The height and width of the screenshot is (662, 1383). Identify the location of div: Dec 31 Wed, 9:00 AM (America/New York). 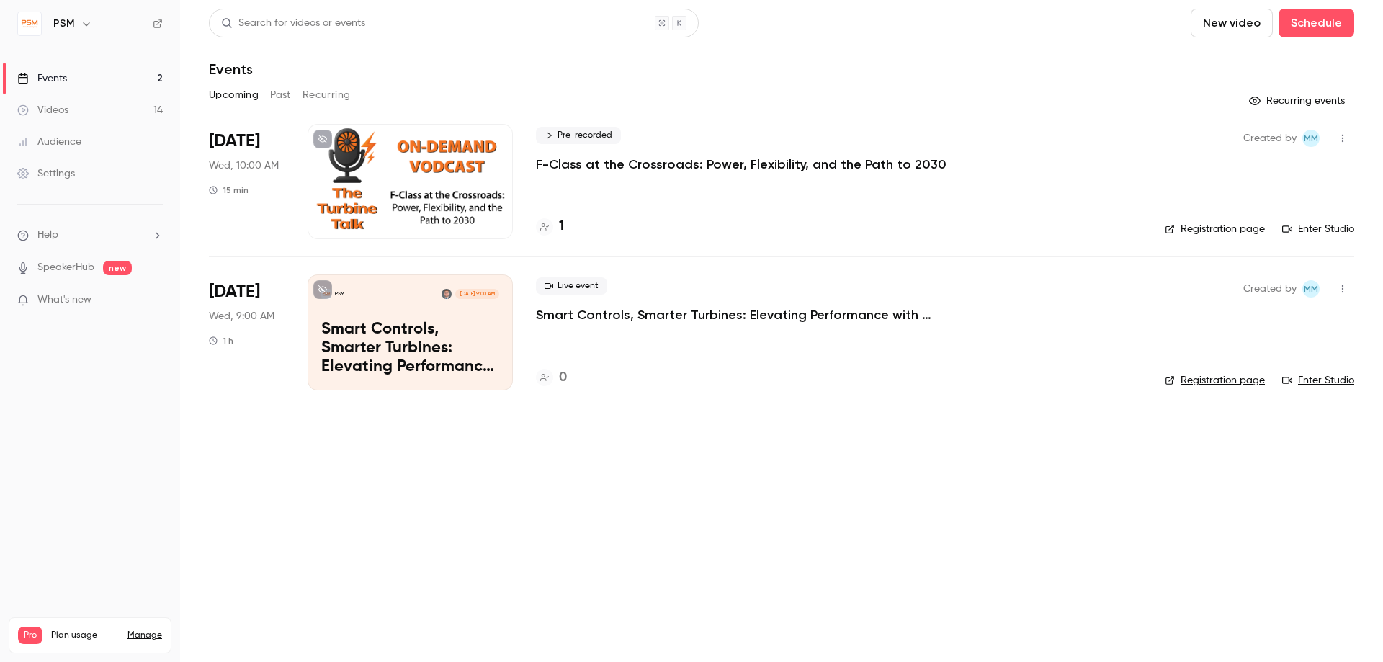
(246, 332).